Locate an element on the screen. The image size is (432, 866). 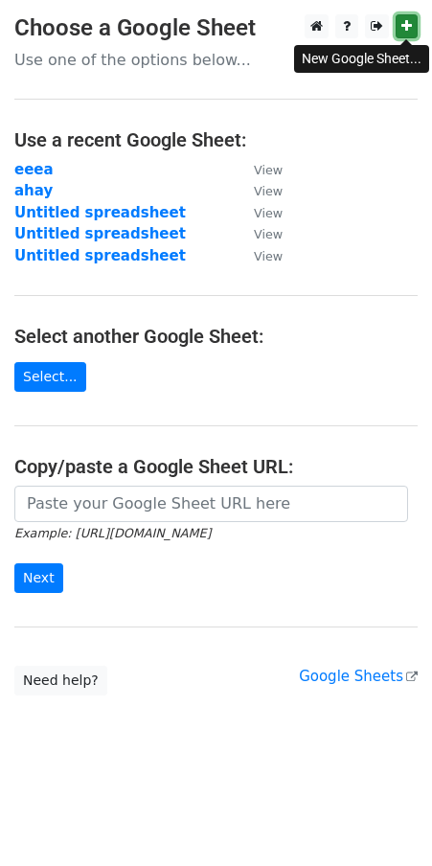
strong: ahay is located at coordinates (34, 191).